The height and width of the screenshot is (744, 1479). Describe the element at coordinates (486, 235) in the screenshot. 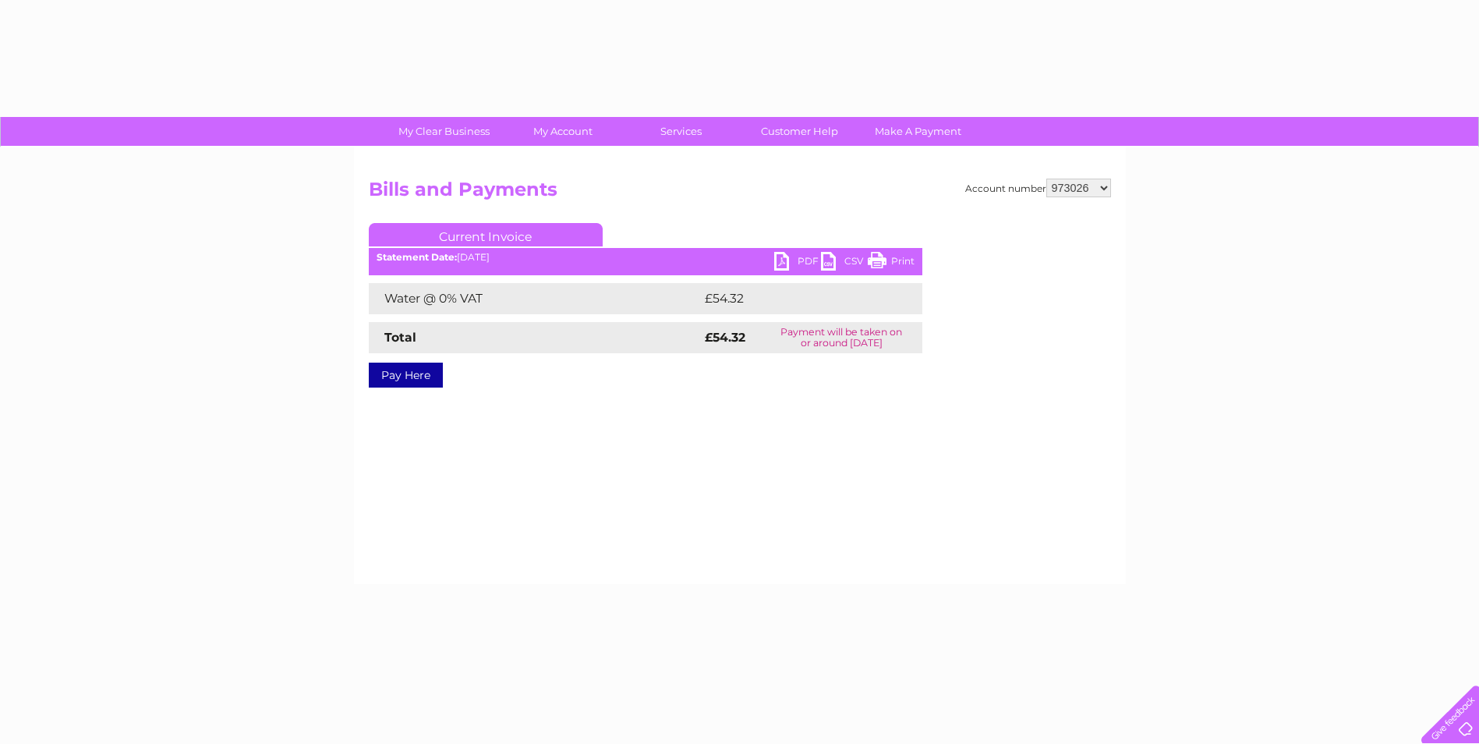

I see `a: Current Invoice` at that location.